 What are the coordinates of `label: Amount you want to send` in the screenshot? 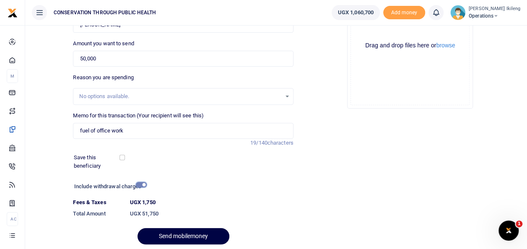 It's located at (103, 44).